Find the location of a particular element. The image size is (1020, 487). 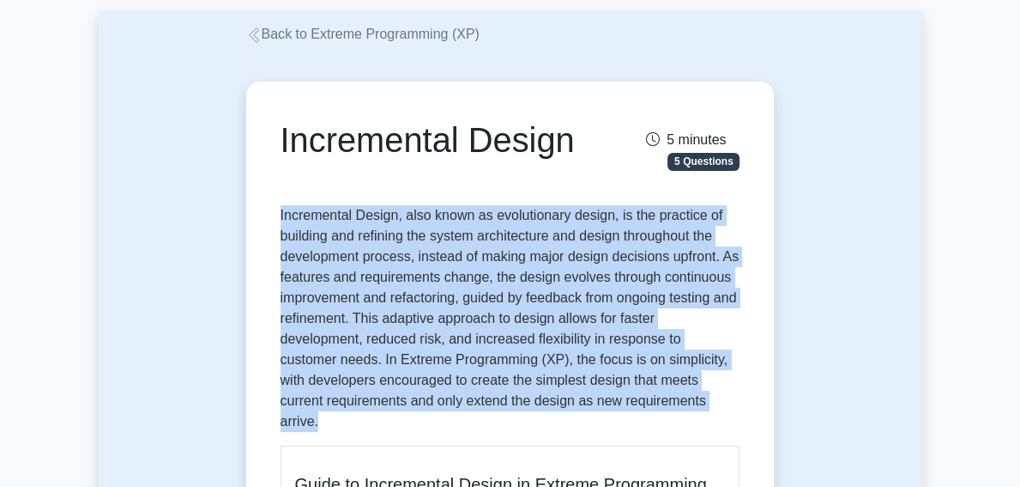

span: 5 Questions is located at coordinates (704, 161).